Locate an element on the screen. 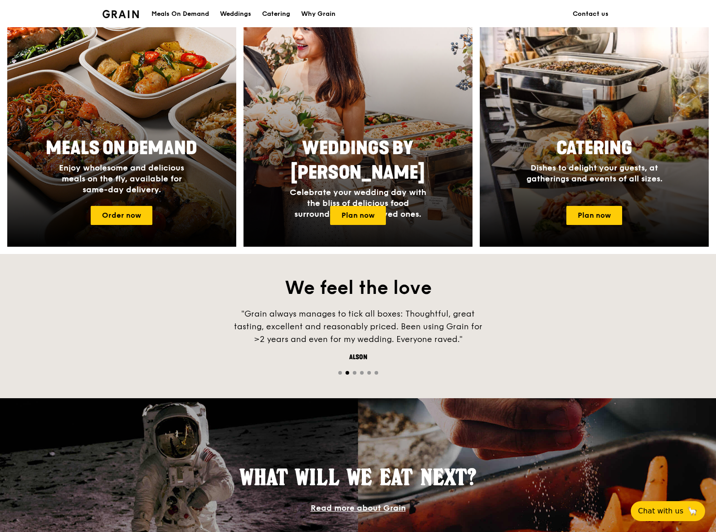 This screenshot has width=716, height=532. span: Go to slide 2 is located at coordinates (347, 373).